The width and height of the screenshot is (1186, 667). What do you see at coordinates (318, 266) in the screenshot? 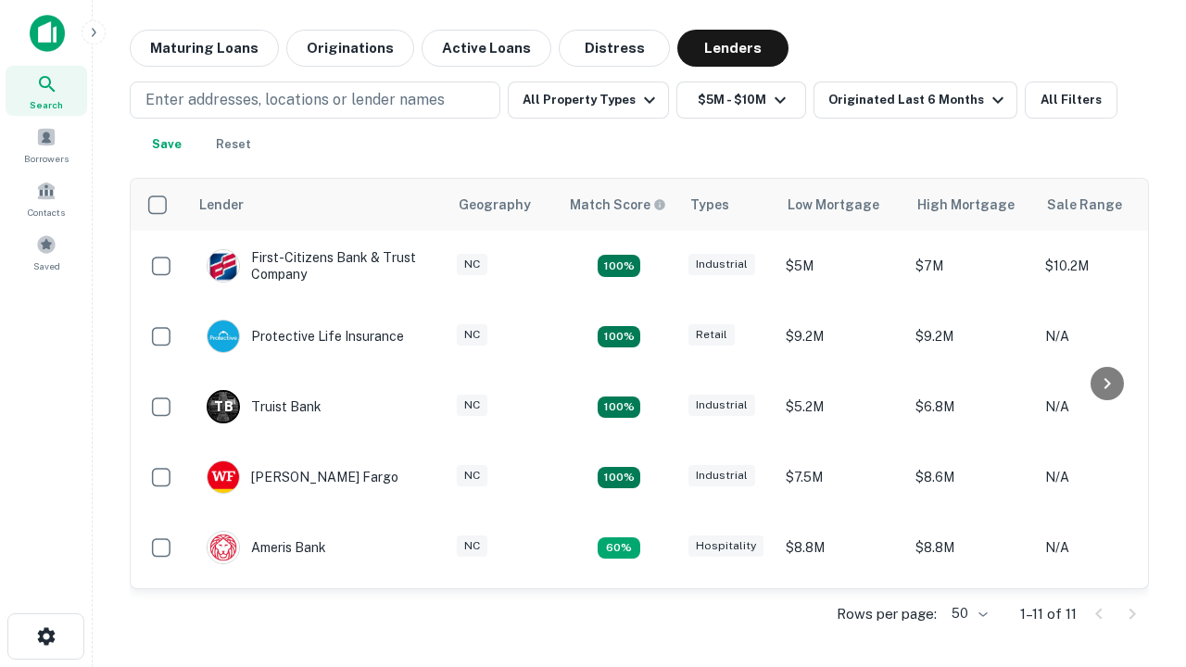
I see `div: First-citizens Bank & Trust Company` at bounding box center [318, 266].